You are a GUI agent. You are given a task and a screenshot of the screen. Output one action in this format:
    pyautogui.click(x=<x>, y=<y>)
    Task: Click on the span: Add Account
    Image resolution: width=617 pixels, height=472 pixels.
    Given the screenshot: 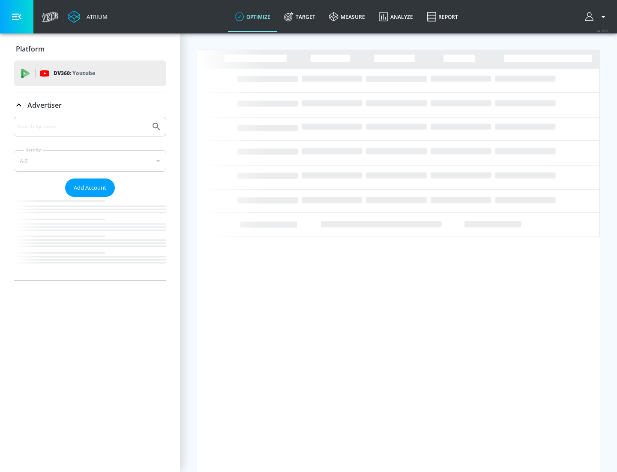 What is the action you would take?
    pyautogui.click(x=90, y=187)
    